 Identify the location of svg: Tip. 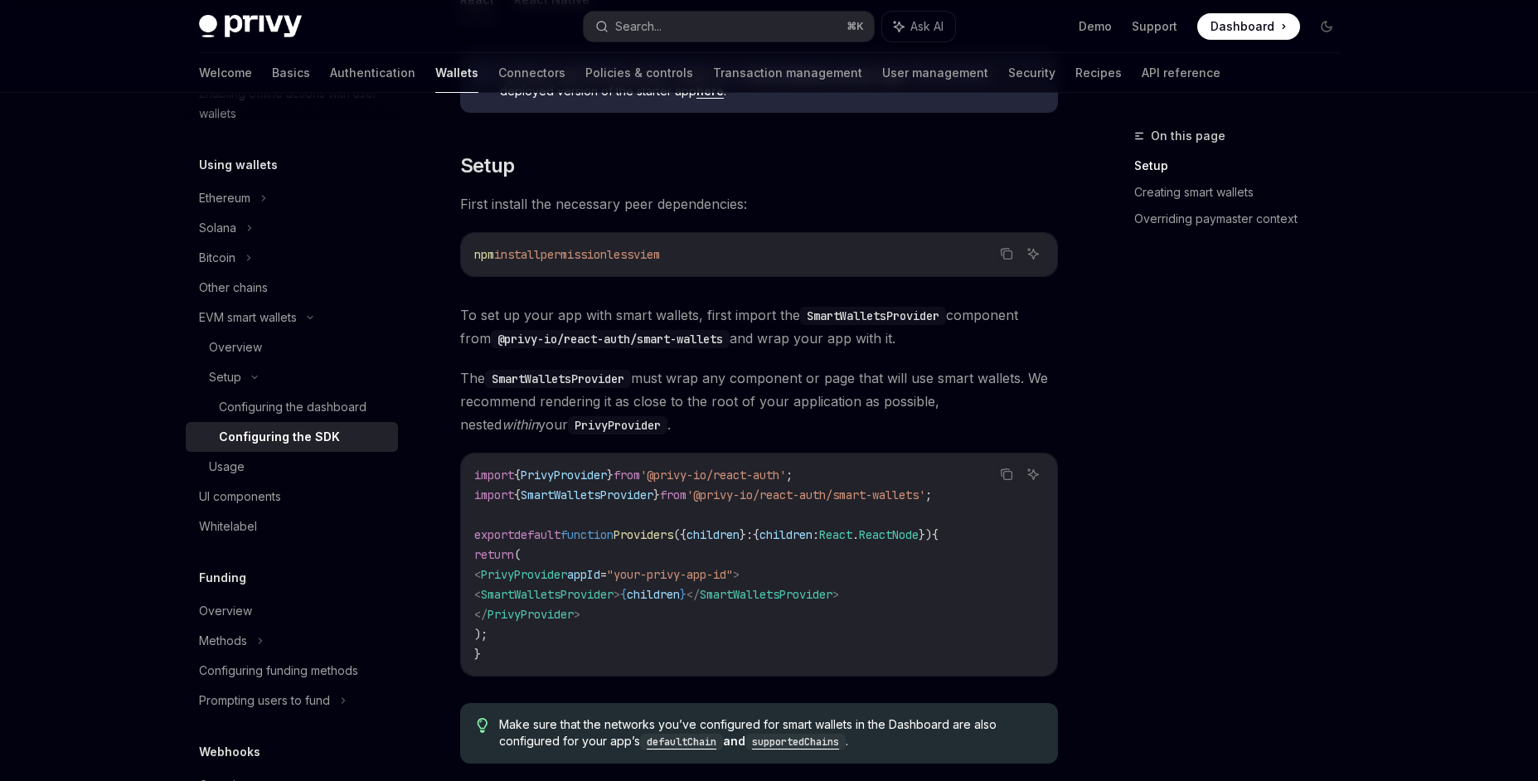
(482, 725).